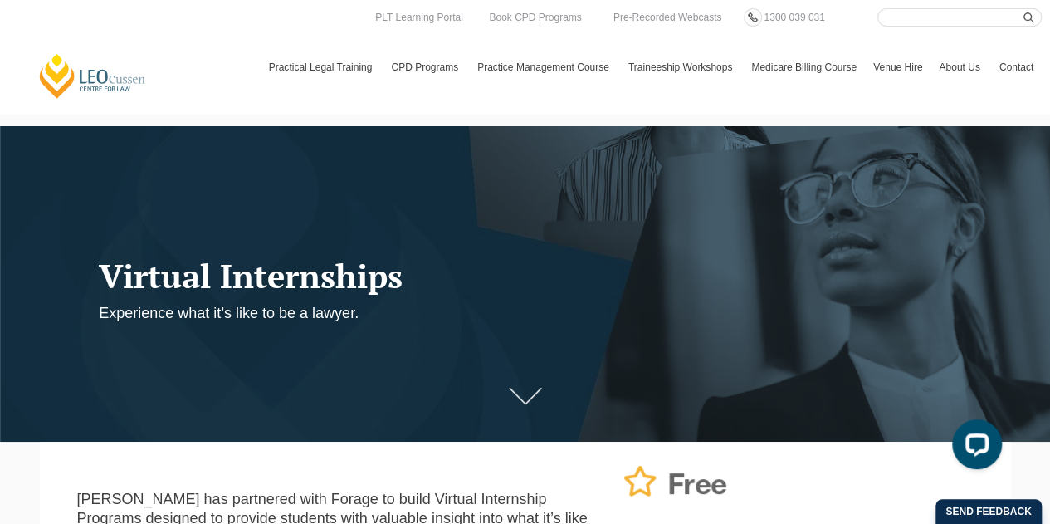 The width and height of the screenshot is (1050, 524). What do you see at coordinates (38, 32) in the screenshot?
I see `button: Open LiveChat chat widget` at bounding box center [38, 32].